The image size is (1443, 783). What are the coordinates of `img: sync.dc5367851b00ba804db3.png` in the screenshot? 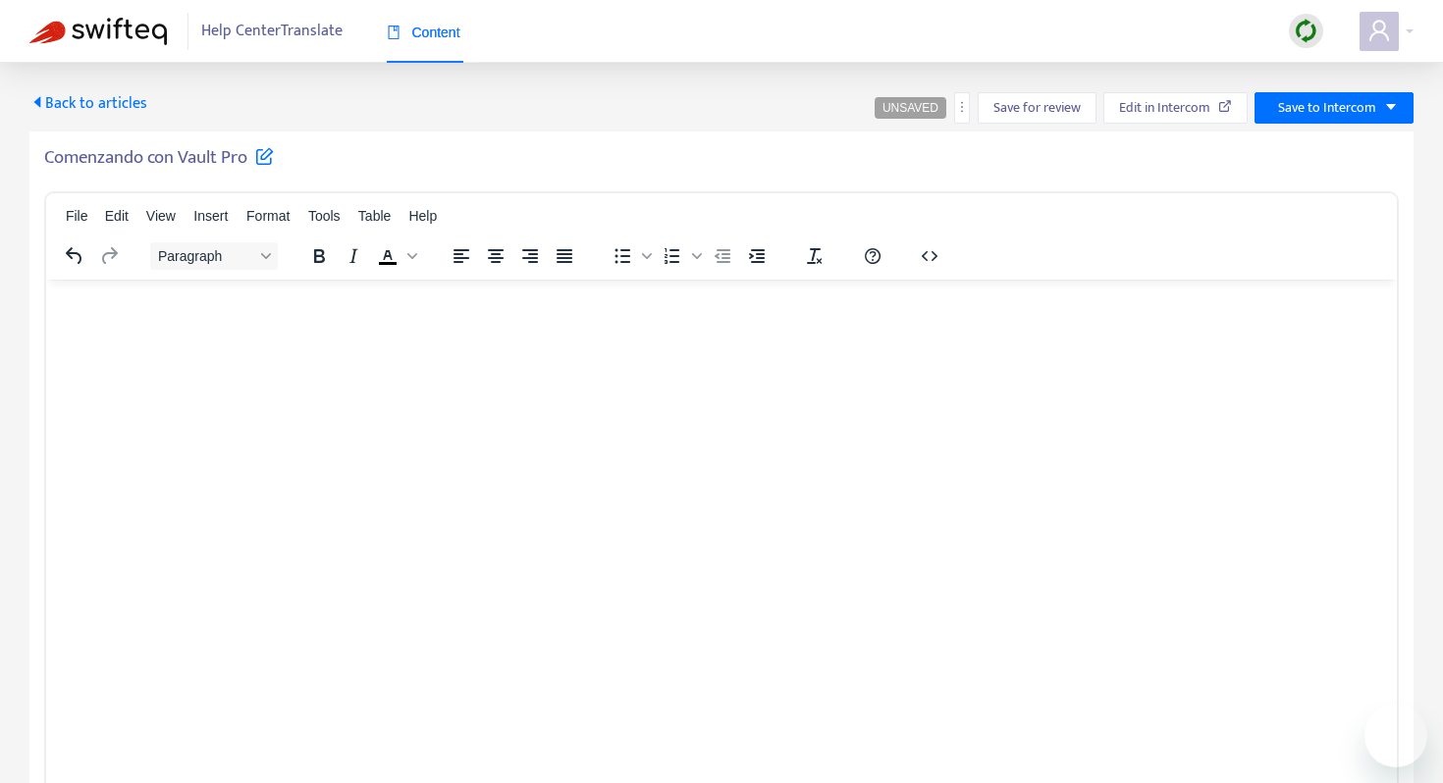 It's located at (1306, 30).